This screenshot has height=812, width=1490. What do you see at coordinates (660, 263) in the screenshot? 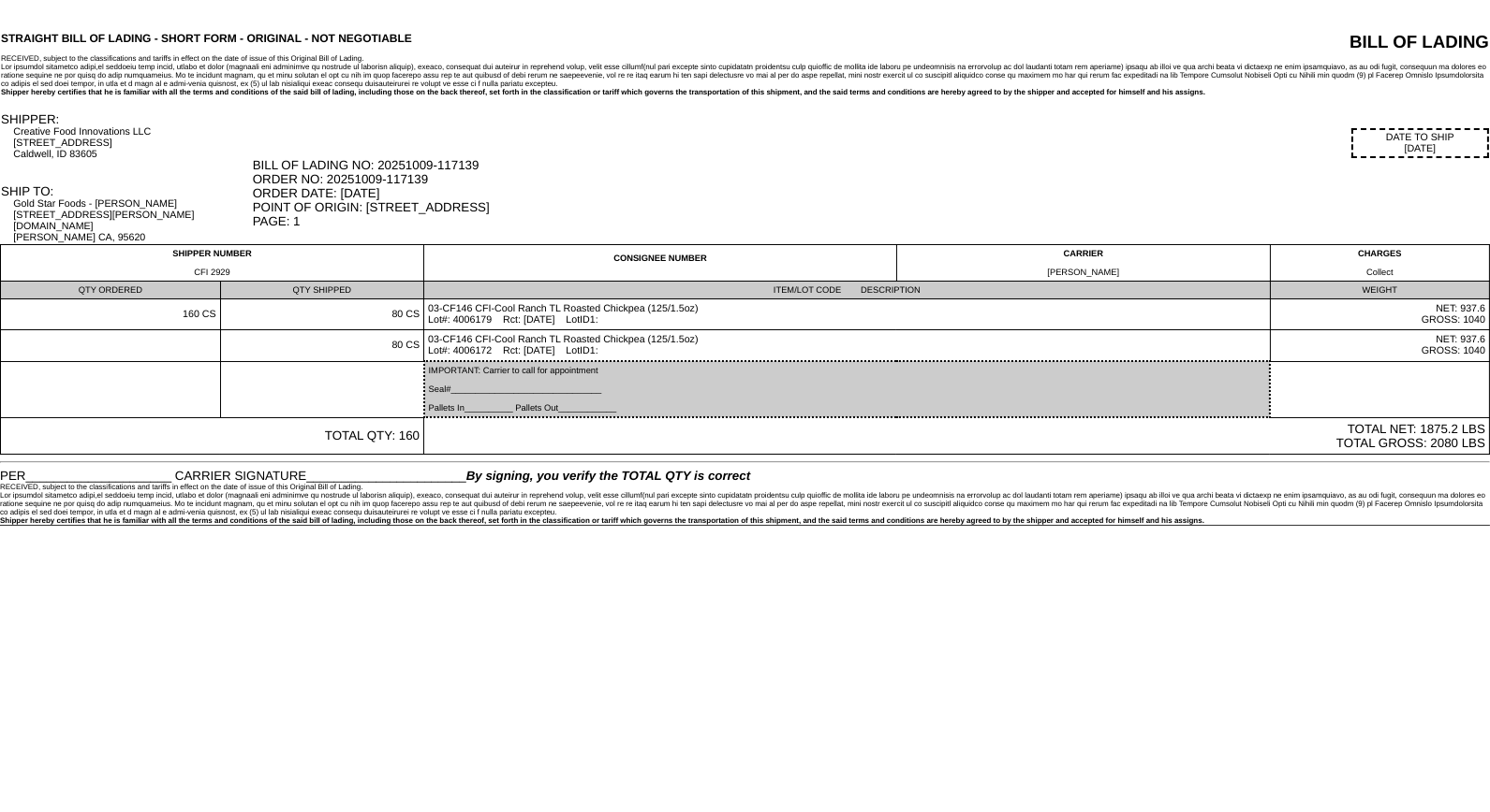
I see `td: CONSIGNEE NUMBER` at bounding box center [660, 263].